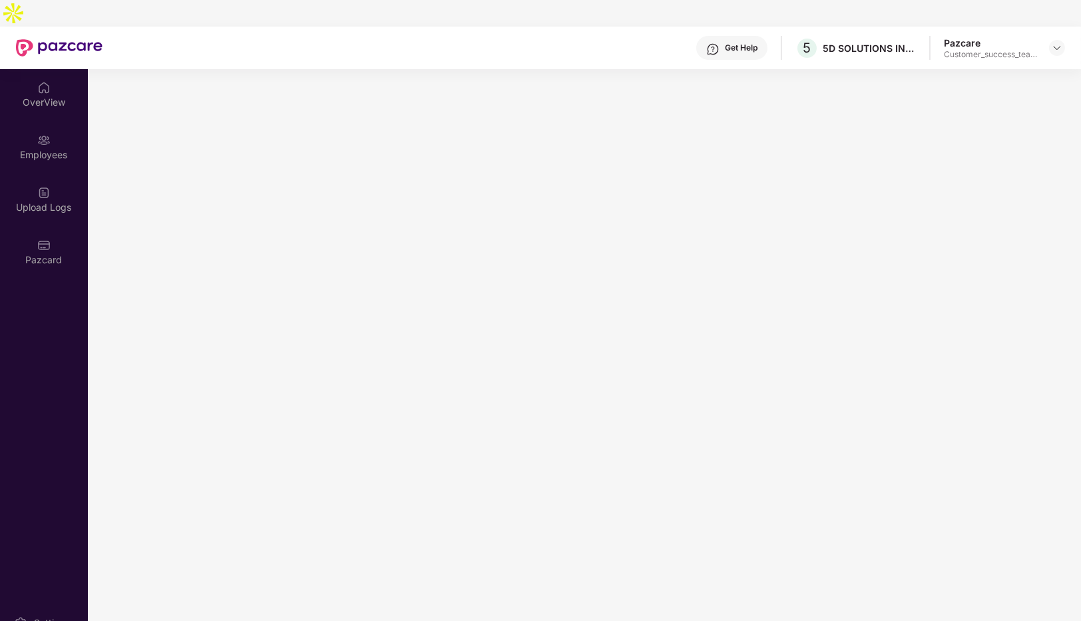 The height and width of the screenshot is (621, 1081). I want to click on div: 5D SOLUTIONS INDIA PRIVATE LIMITED, so click(869, 48).